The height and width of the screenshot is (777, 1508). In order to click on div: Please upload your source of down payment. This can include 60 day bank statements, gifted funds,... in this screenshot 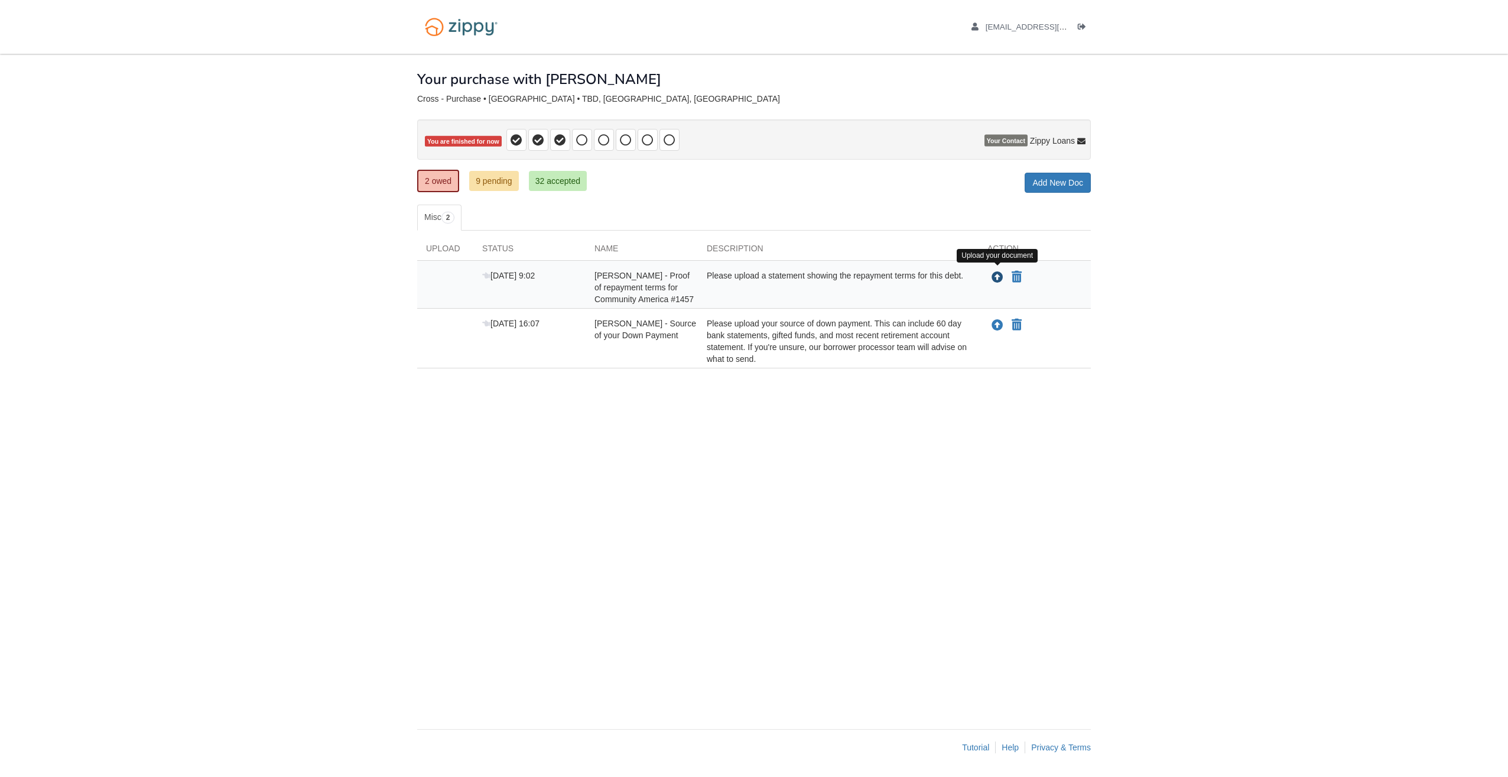, I will do `click(838, 341)`.